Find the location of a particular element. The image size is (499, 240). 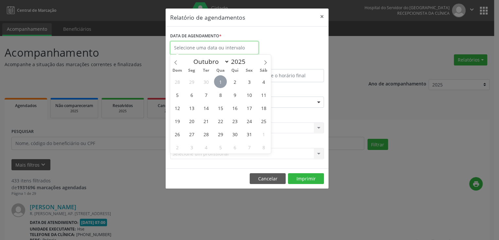

span: Seg is located at coordinates (192, 70).